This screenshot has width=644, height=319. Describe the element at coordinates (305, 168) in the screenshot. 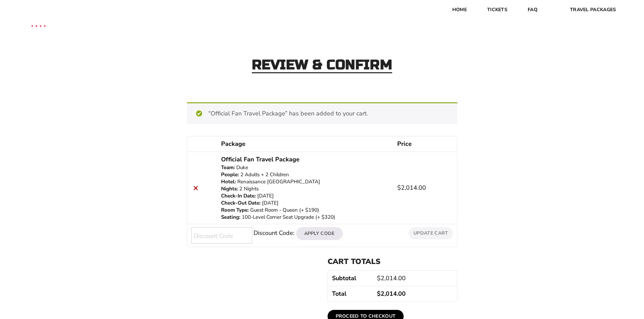

I see `p: Duke` at that location.